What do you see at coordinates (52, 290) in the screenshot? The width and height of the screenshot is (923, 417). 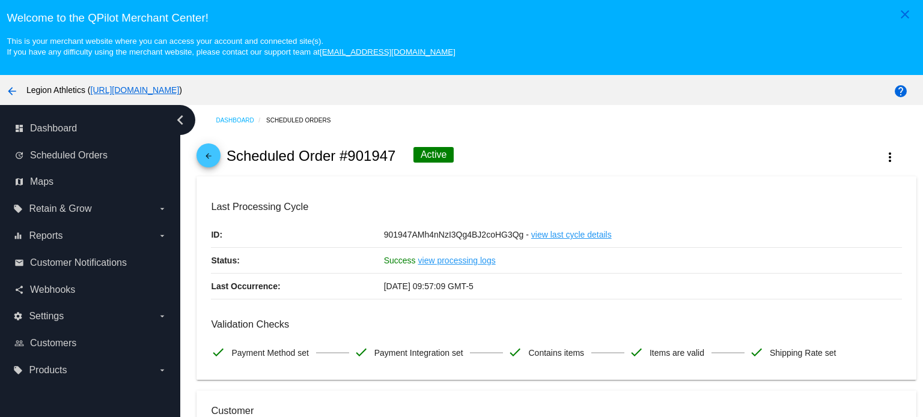 I see `span: Webhooks` at bounding box center [52, 290].